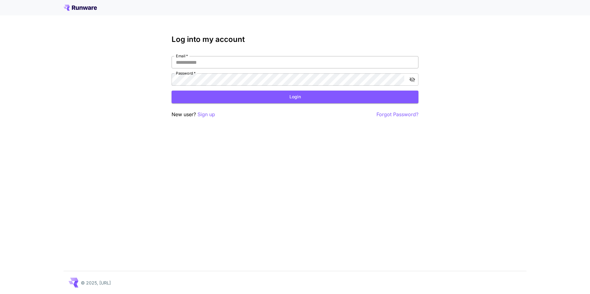 The image size is (590, 294). Describe the element at coordinates (397, 114) in the screenshot. I see `button: Forgot Password?` at that location.